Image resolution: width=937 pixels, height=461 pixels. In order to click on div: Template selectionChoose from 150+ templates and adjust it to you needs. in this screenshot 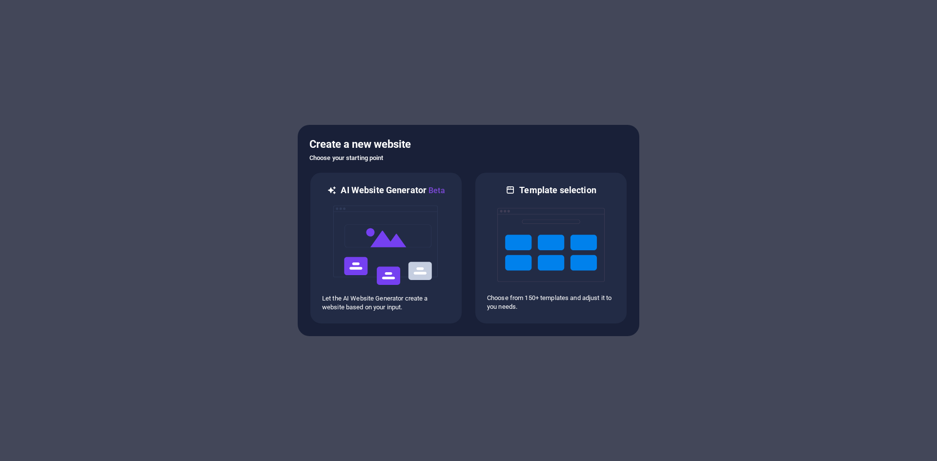, I will do `click(551, 248)`.